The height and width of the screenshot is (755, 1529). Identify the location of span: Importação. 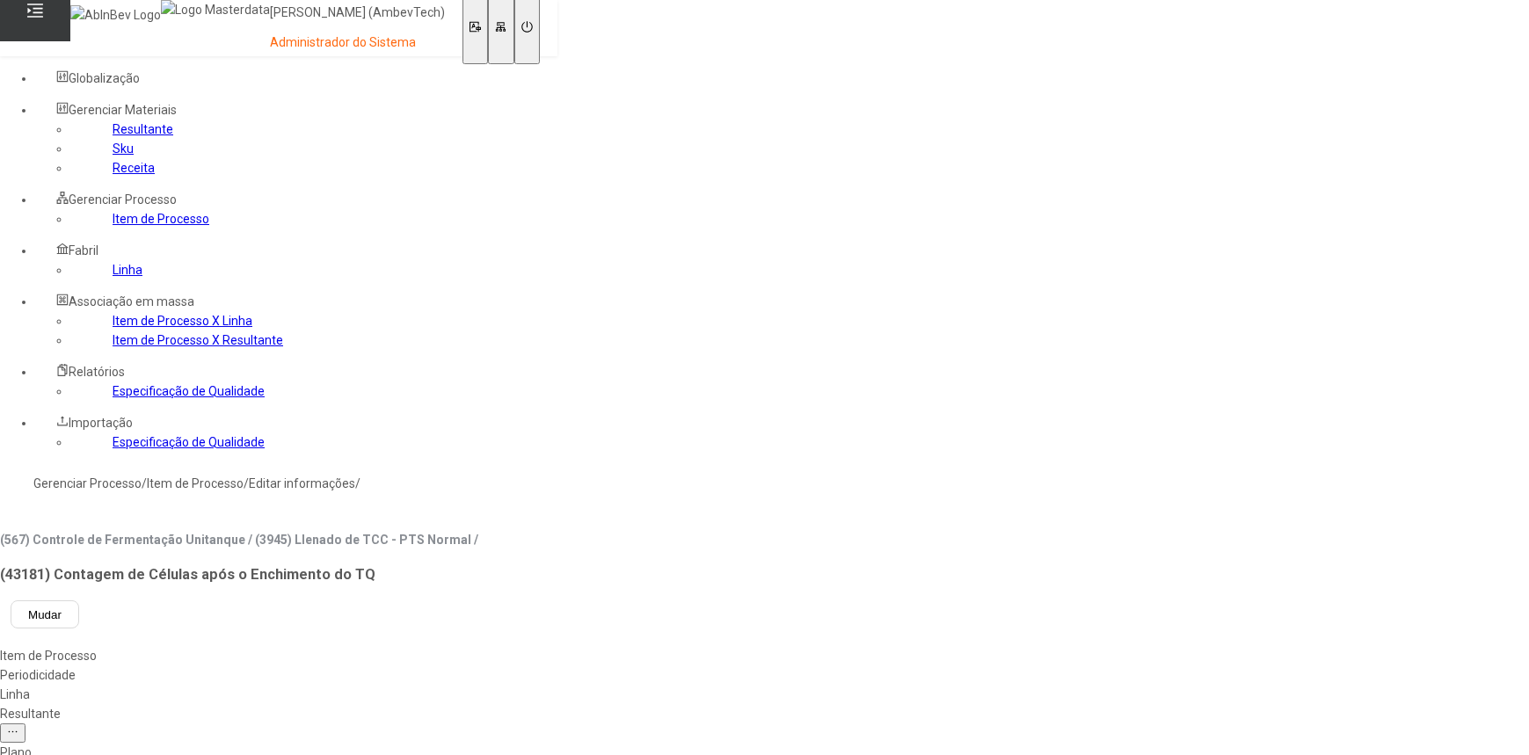
(100, 423).